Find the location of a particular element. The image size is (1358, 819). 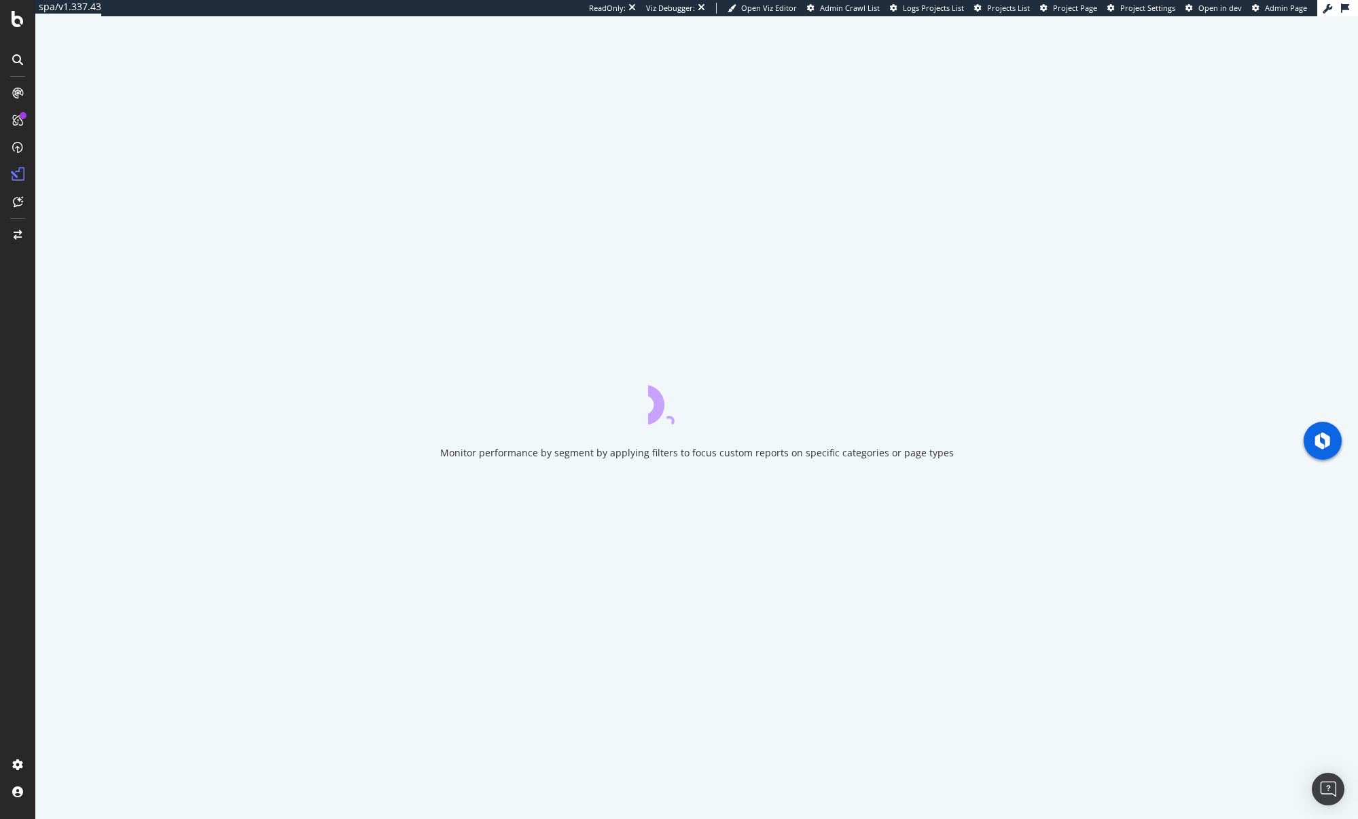

span: Admin Crawl List is located at coordinates (850, 7).